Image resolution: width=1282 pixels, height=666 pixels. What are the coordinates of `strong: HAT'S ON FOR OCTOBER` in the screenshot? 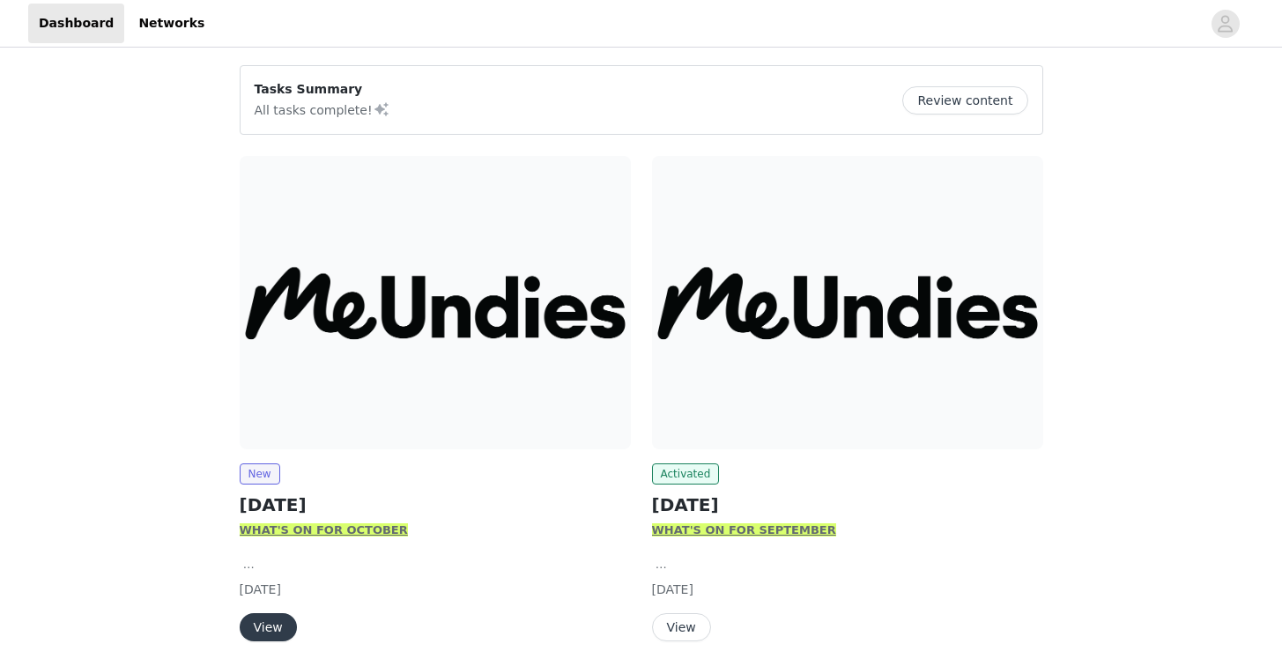 It's located at (329, 529).